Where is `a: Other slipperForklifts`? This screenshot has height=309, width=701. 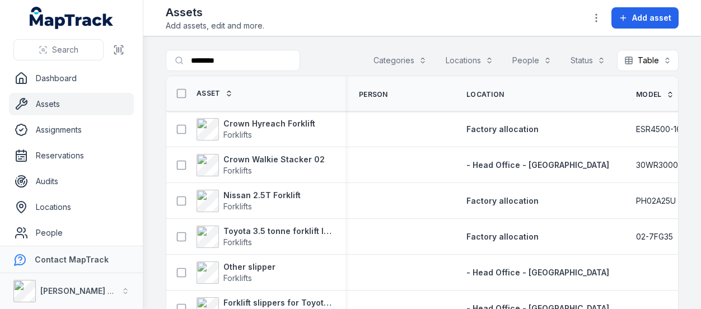
a: Other slipperForklifts is located at coordinates (236, 273).